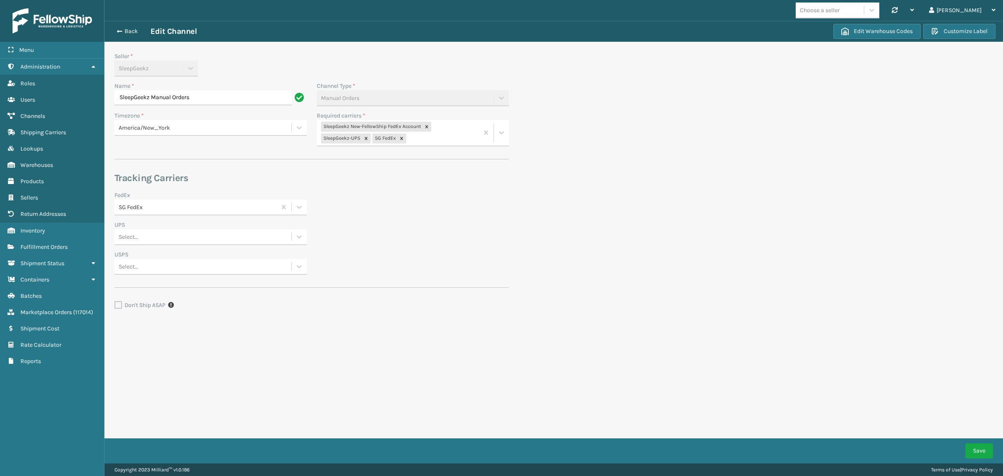 This screenshot has width=1003, height=476. What do you see at coordinates (959, 31) in the screenshot?
I see `button: Customize Label` at bounding box center [959, 31].